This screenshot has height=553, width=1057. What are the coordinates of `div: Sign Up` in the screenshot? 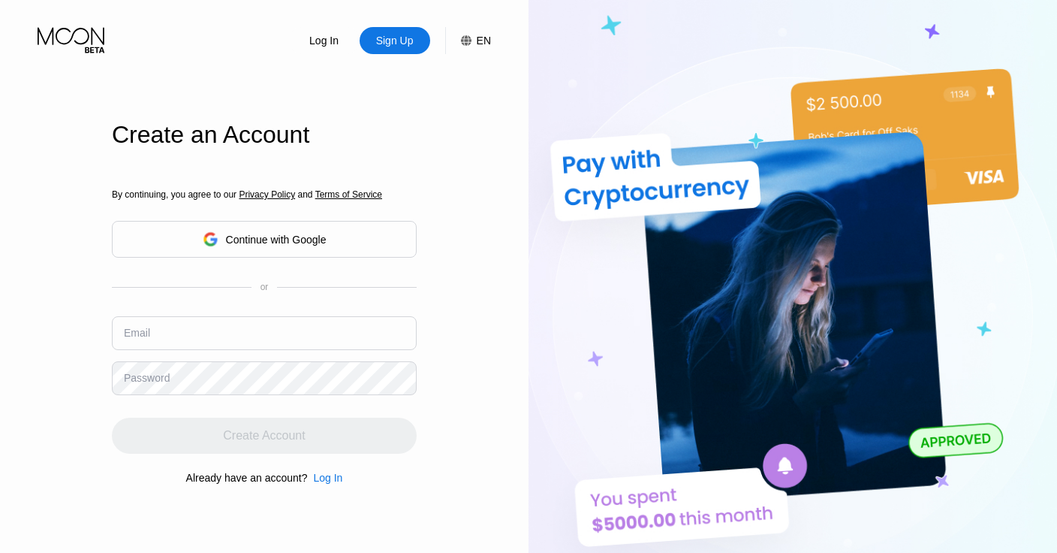 It's located at (395, 41).